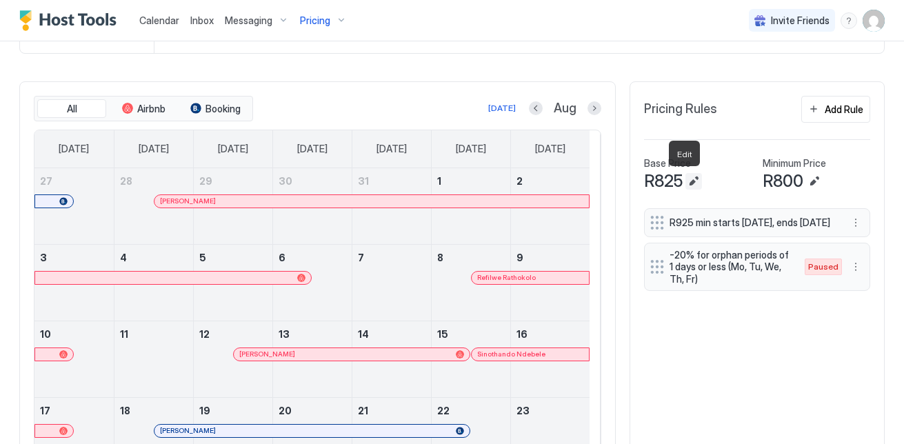  Describe the element at coordinates (232, 206) in the screenshot. I see `td: July 29, 2025` at that location.